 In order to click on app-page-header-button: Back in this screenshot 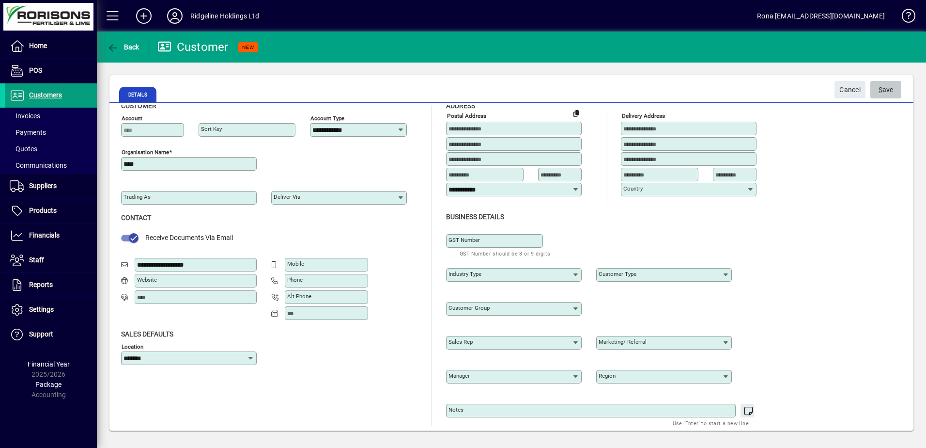, I will do `click(124, 47)`.